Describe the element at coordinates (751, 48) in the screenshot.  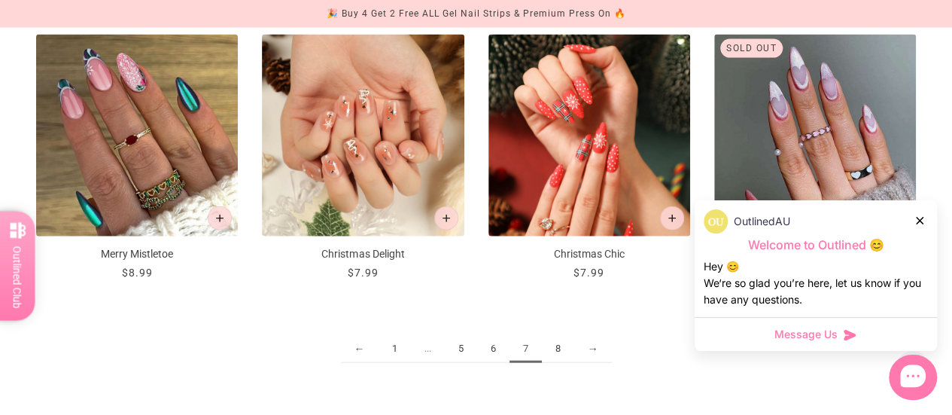
I see `div: Sold out` at that location.